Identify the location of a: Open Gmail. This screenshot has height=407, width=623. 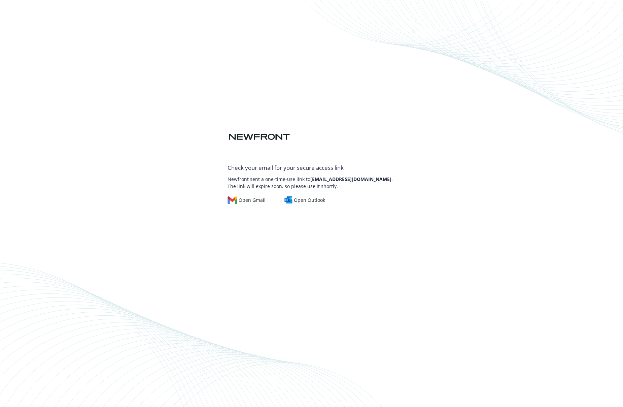
(250, 200).